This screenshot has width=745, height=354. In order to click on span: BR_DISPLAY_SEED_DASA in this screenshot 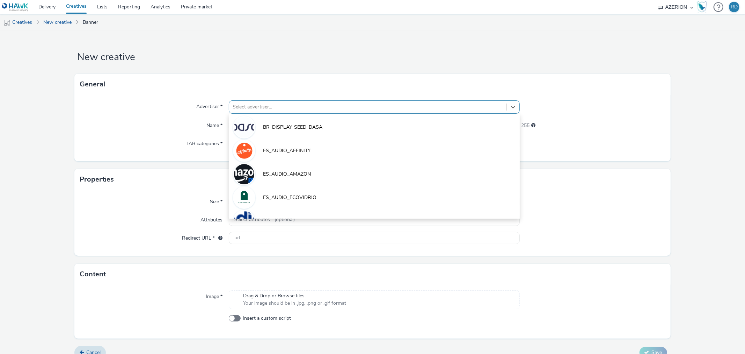, I will do `click(293, 127)`.